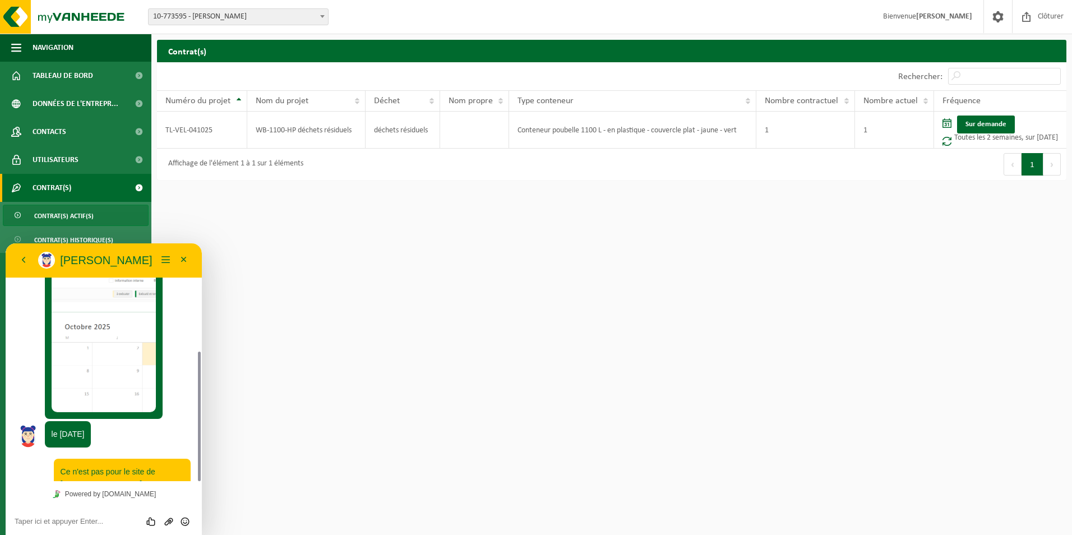 Image resolution: width=1072 pixels, height=535 pixels. Describe the element at coordinates (545, 101) in the screenshot. I see `span: Type conteneur` at that location.